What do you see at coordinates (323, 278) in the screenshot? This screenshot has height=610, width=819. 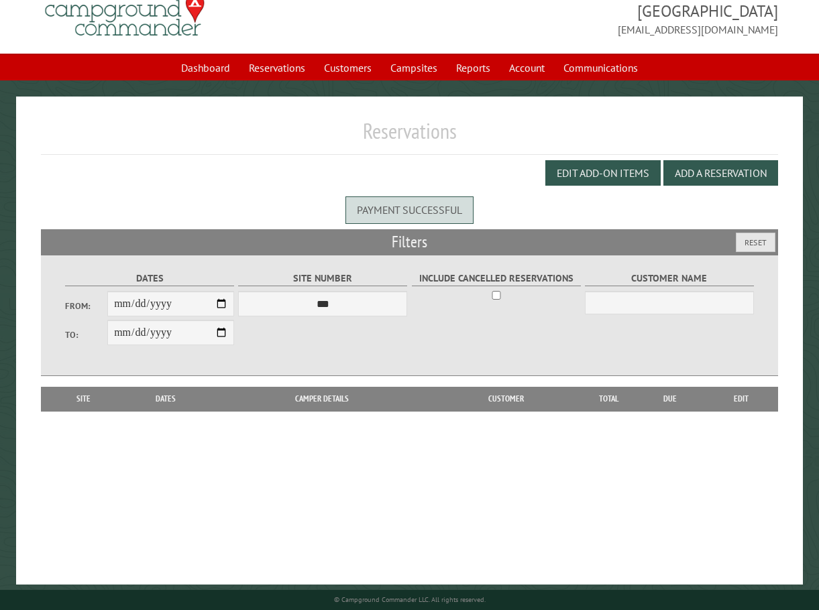 I see `label: Site Number` at bounding box center [323, 278].